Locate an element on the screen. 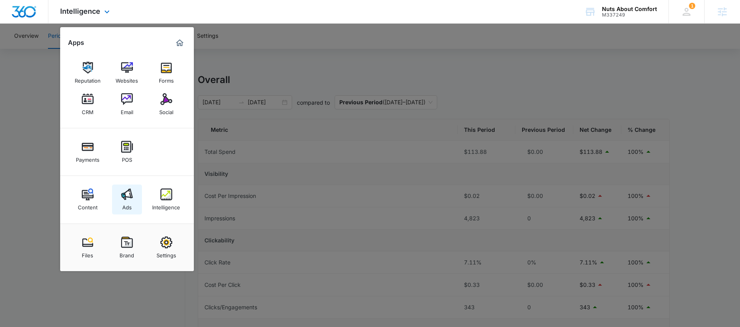 The image size is (740, 327). div: POS is located at coordinates (127, 158).